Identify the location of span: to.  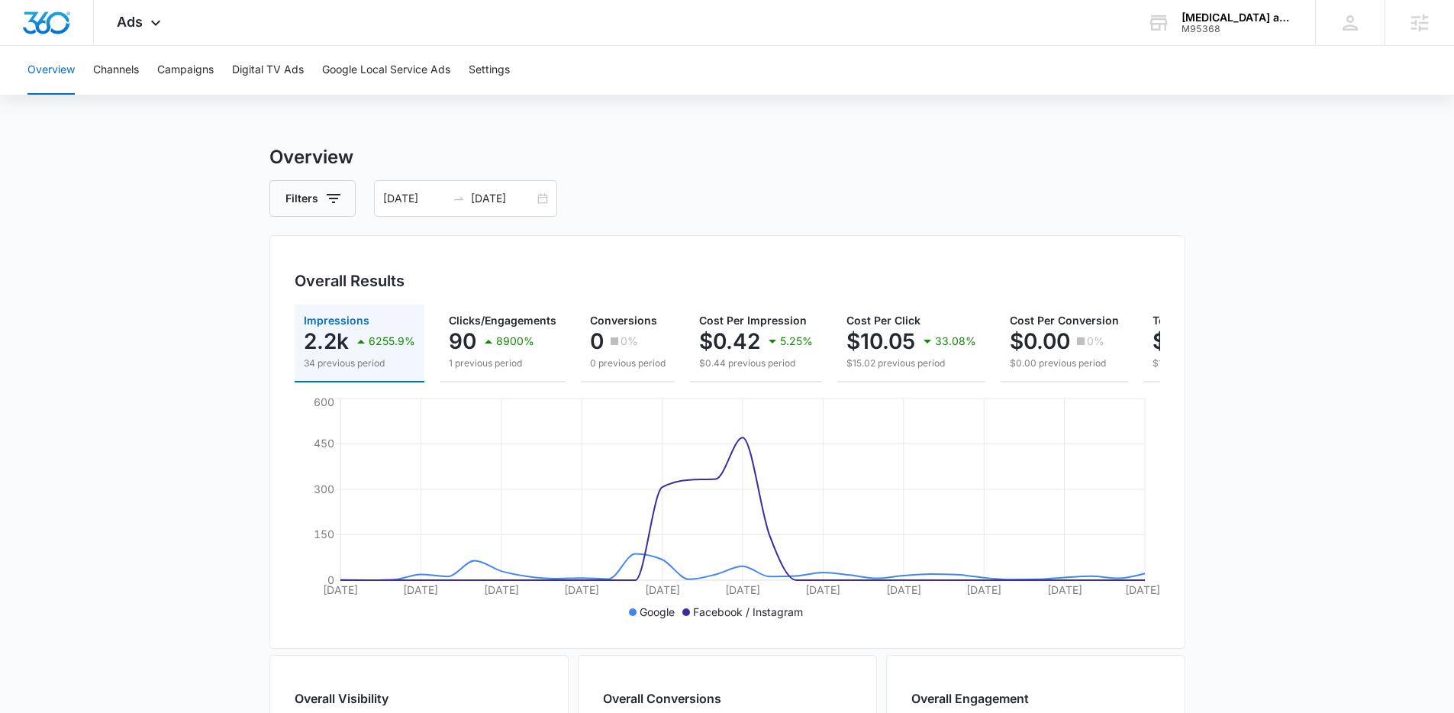
(459, 198).